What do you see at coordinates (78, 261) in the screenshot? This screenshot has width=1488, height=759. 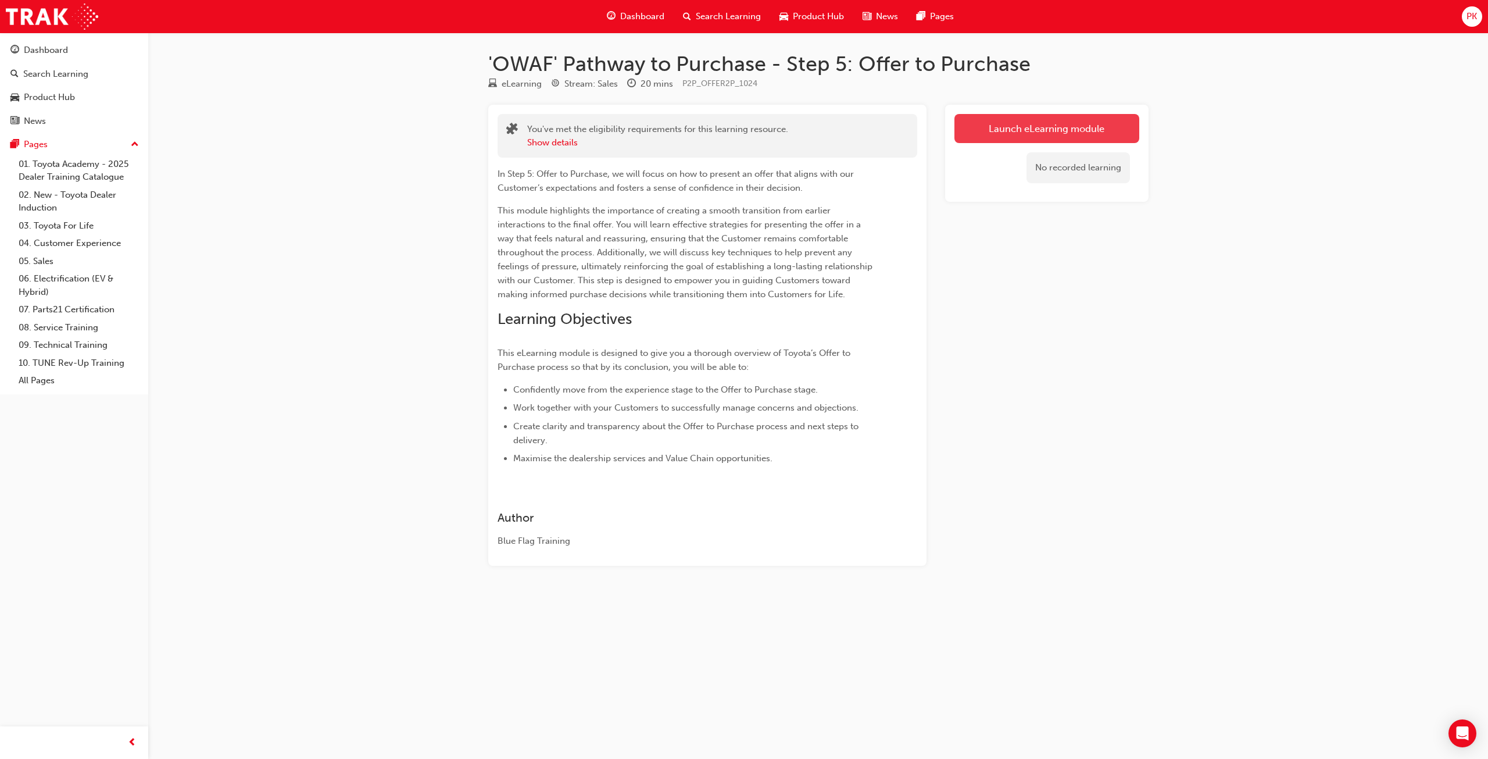 I see `a: 05. Sales` at bounding box center [78, 261].